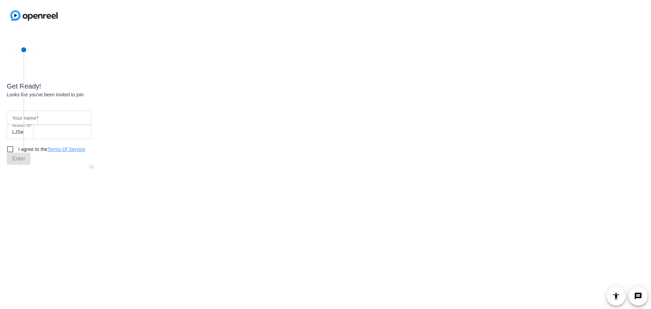 Image resolution: width=651 pixels, height=309 pixels. I want to click on mat-icon: message, so click(638, 296).